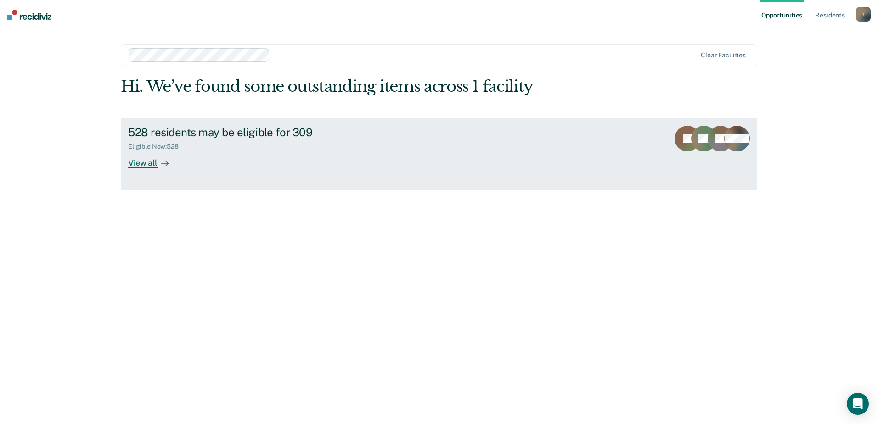  What do you see at coordinates (154, 159) in the screenshot?
I see `div: View all` at bounding box center [154, 159].